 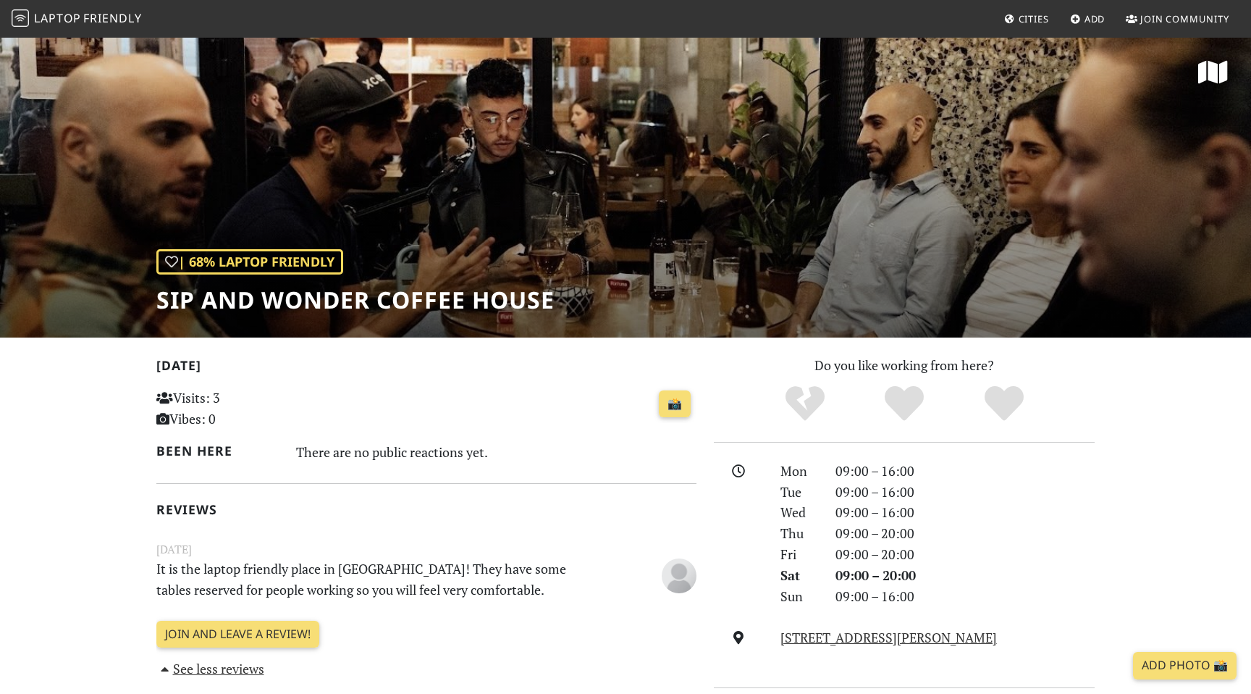 What do you see at coordinates (240, 408) in the screenshot?
I see `p: Visits: 3 Vibes: 0` at bounding box center [240, 408].